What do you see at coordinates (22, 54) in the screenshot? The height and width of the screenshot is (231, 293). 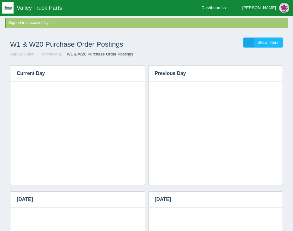 I see `a: Supply Chain` at bounding box center [22, 54].